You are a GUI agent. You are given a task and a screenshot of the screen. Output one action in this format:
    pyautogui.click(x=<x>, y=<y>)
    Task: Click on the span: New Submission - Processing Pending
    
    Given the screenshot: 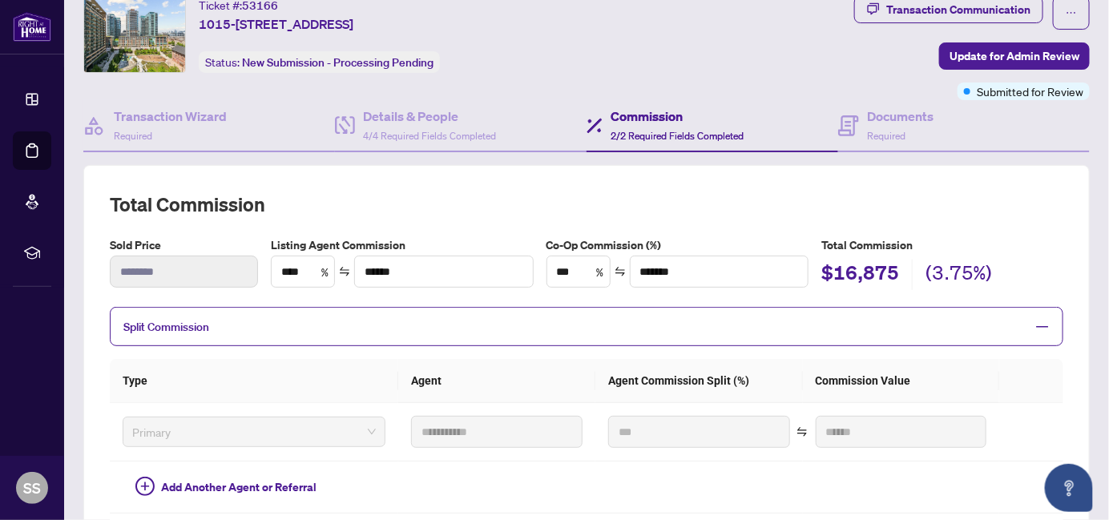 What is the action you would take?
    pyautogui.click(x=337, y=63)
    